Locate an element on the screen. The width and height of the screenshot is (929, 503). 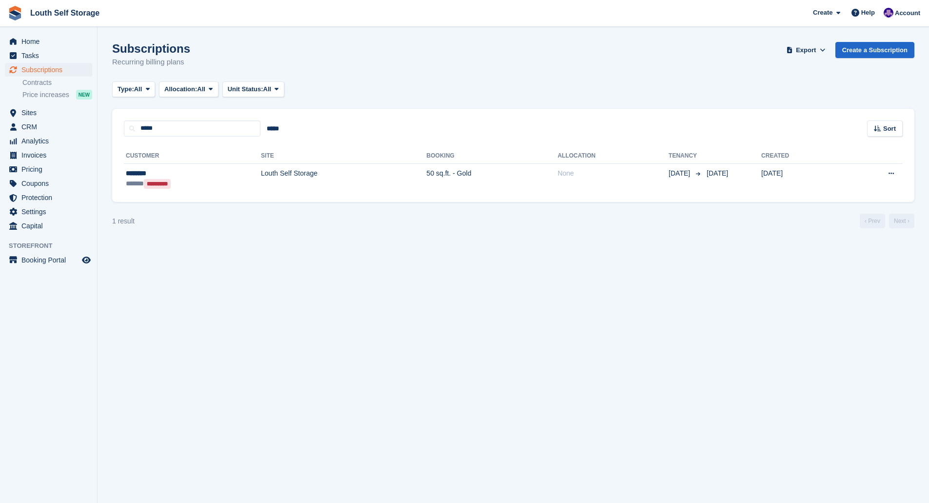
nav: Page is located at coordinates (887, 221).